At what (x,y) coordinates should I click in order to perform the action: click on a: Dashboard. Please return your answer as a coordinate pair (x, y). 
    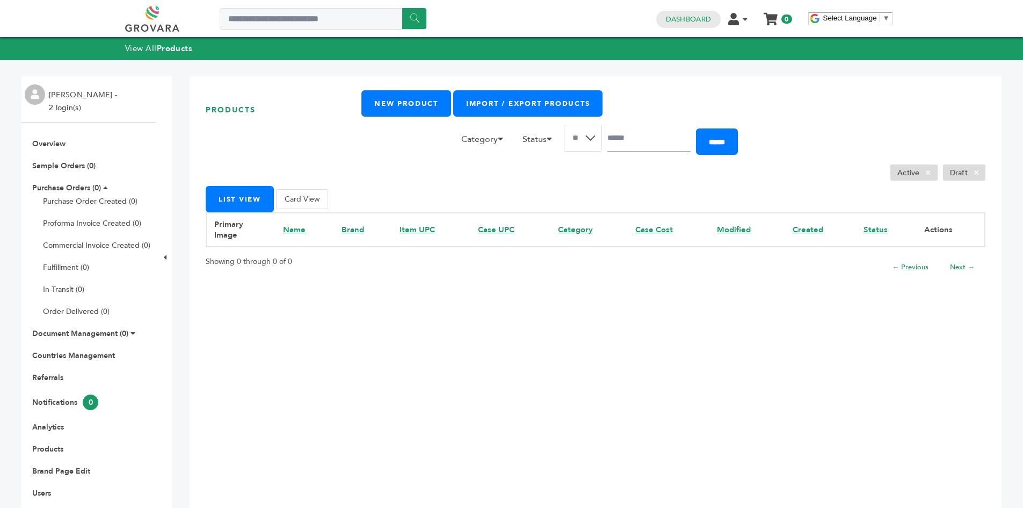
    Looking at the image, I should click on (689, 19).